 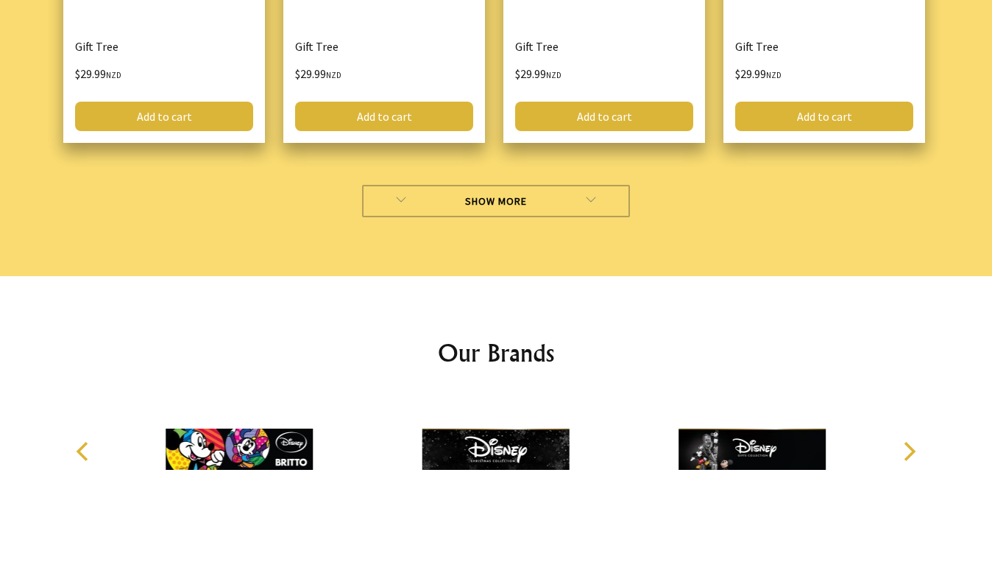 What do you see at coordinates (496, 449) in the screenshot?
I see `img: Disney Christmas` at bounding box center [496, 449].